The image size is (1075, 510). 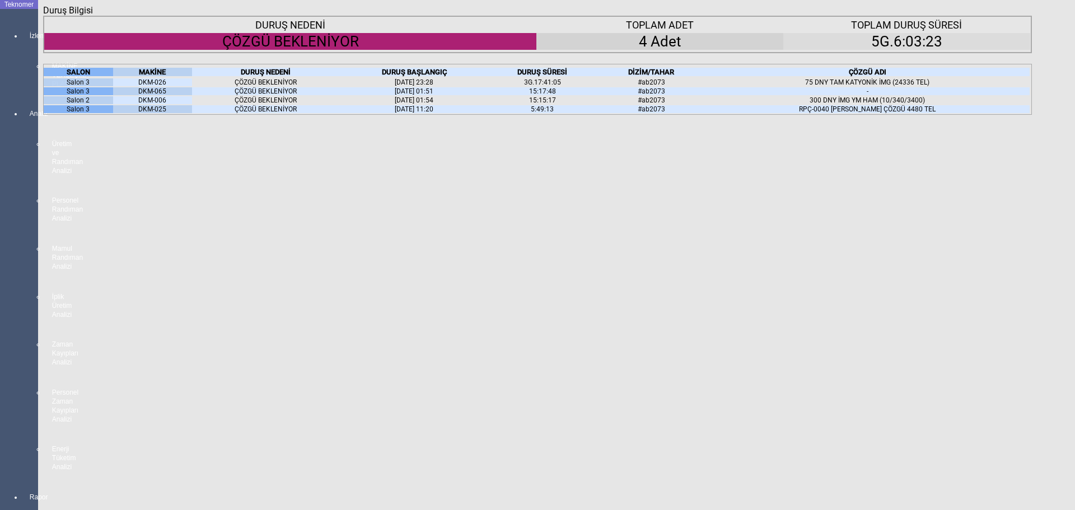 What do you see at coordinates (152, 109) in the screenshot?
I see `div: DKM-025` at bounding box center [152, 109].